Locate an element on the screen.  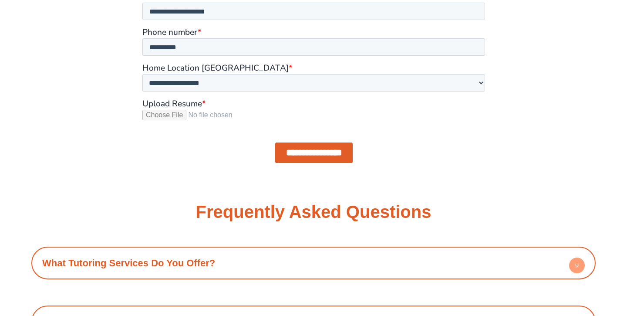
div: Chat Widget is located at coordinates (552, 266).